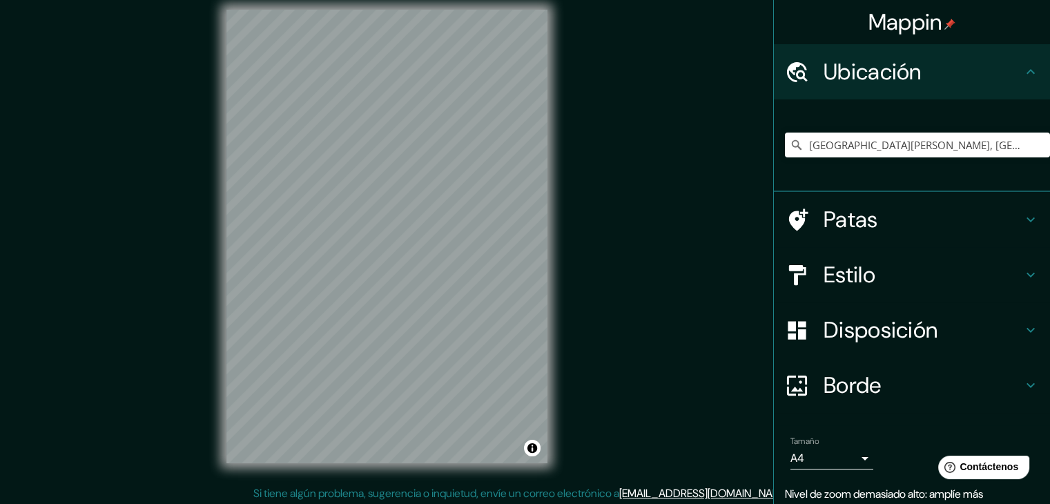 The height and width of the screenshot is (504, 1050). What do you see at coordinates (436, 493) in the screenshot?
I see `font: Si tiene algún problema, sugerencia o inquietud, envíe un correo electrónico a` at bounding box center [436, 493].